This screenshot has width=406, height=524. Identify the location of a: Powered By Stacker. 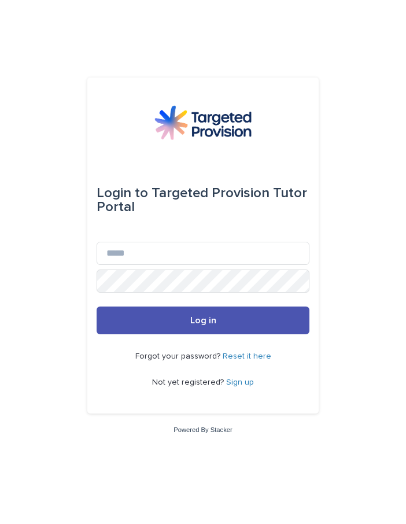
(202, 429).